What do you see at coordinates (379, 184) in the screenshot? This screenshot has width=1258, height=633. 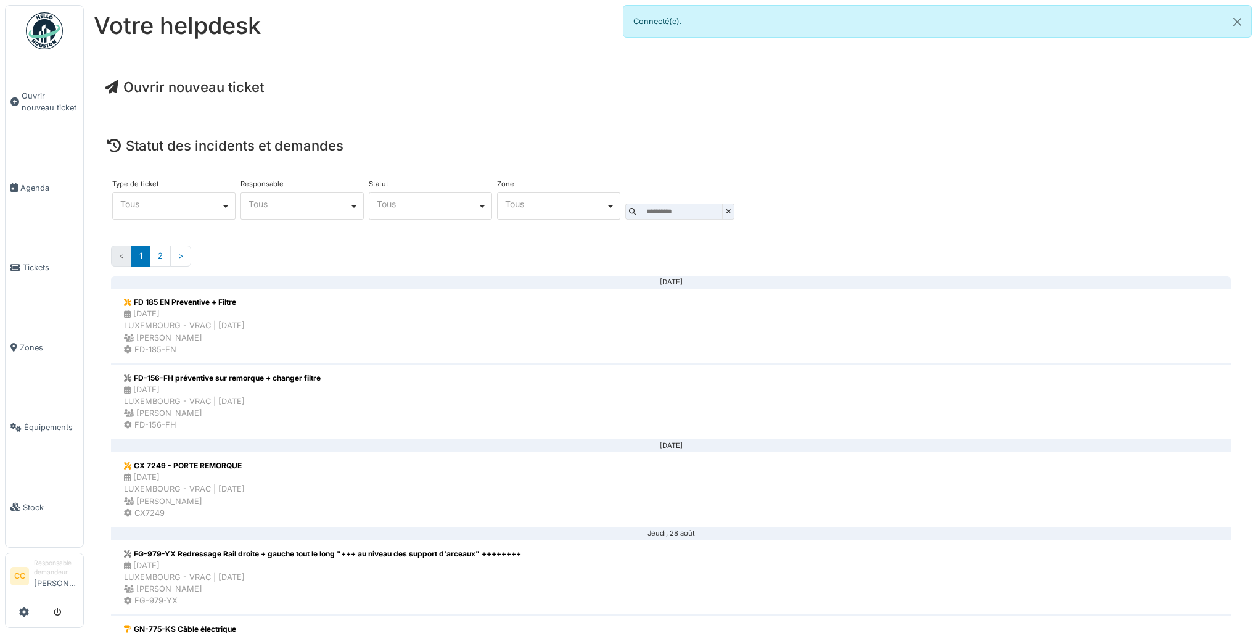 I see `label: Statut` at bounding box center [379, 184].